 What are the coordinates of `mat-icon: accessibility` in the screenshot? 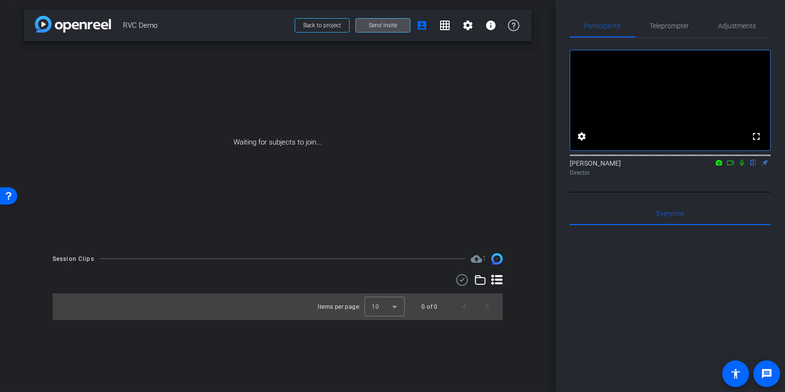 It's located at (736, 373).